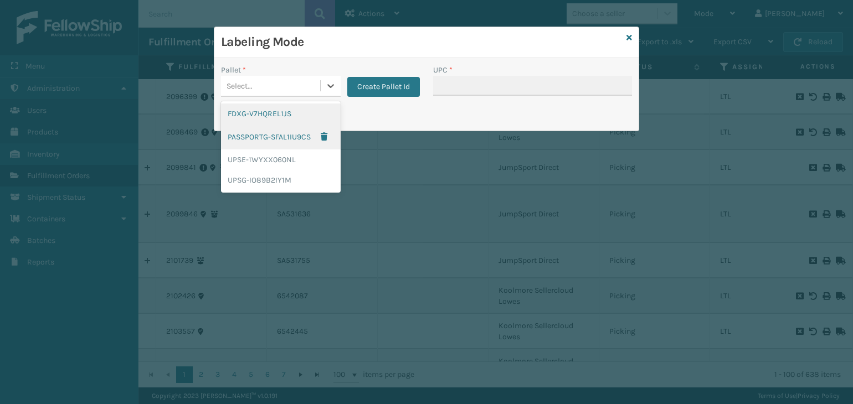  Describe the element at coordinates (383, 87) in the screenshot. I see `button: Create Pallet Id` at that location.